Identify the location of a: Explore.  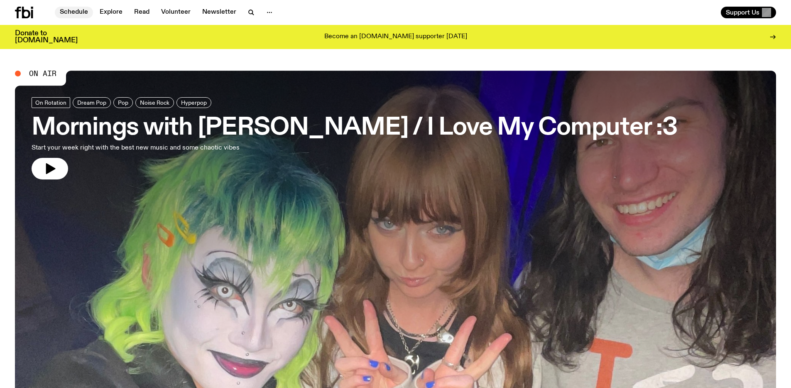
(111, 12).